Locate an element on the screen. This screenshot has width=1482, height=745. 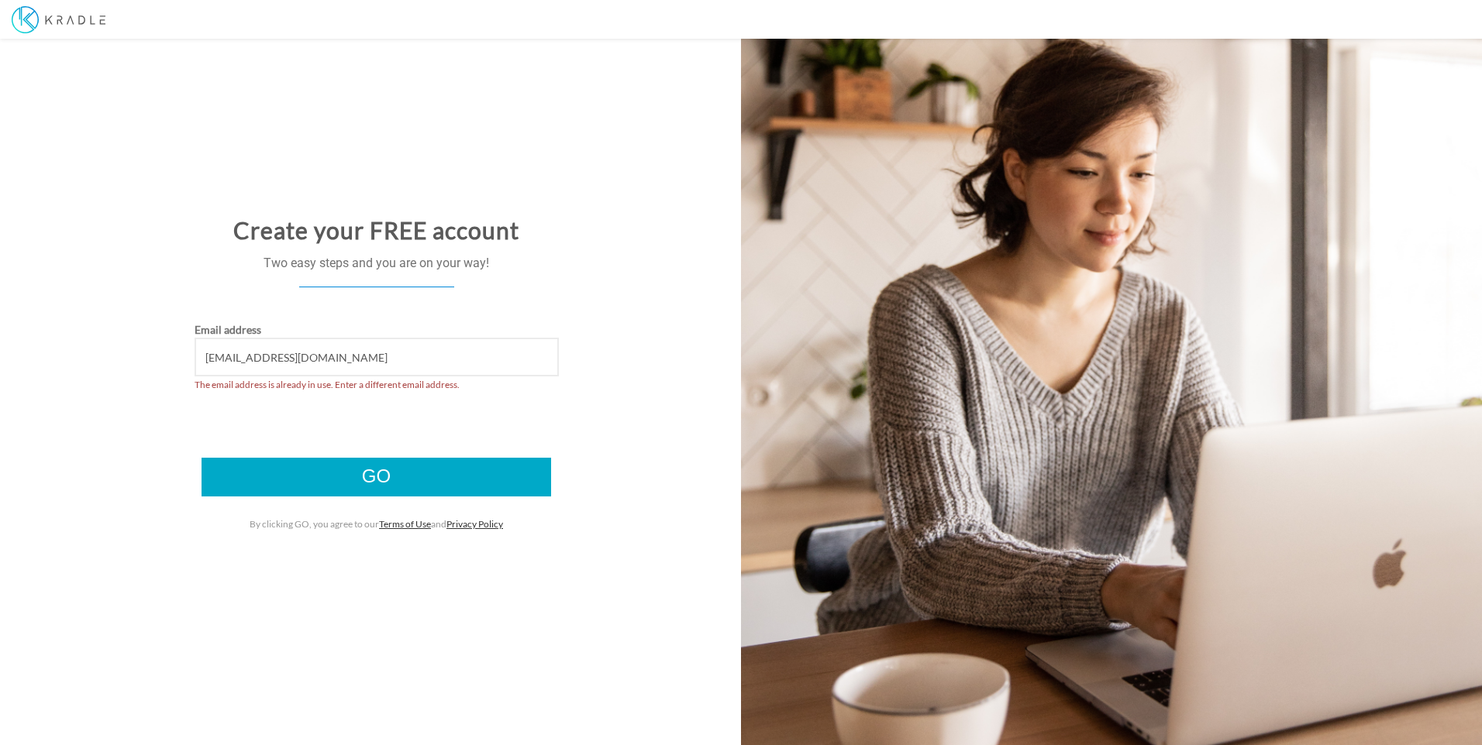
label: By clicking GO, you agree to our and is located at coordinates (376, 524).